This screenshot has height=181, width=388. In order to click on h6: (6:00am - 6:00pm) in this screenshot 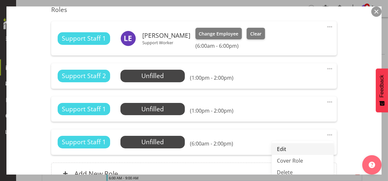, I will do `click(230, 46)`.